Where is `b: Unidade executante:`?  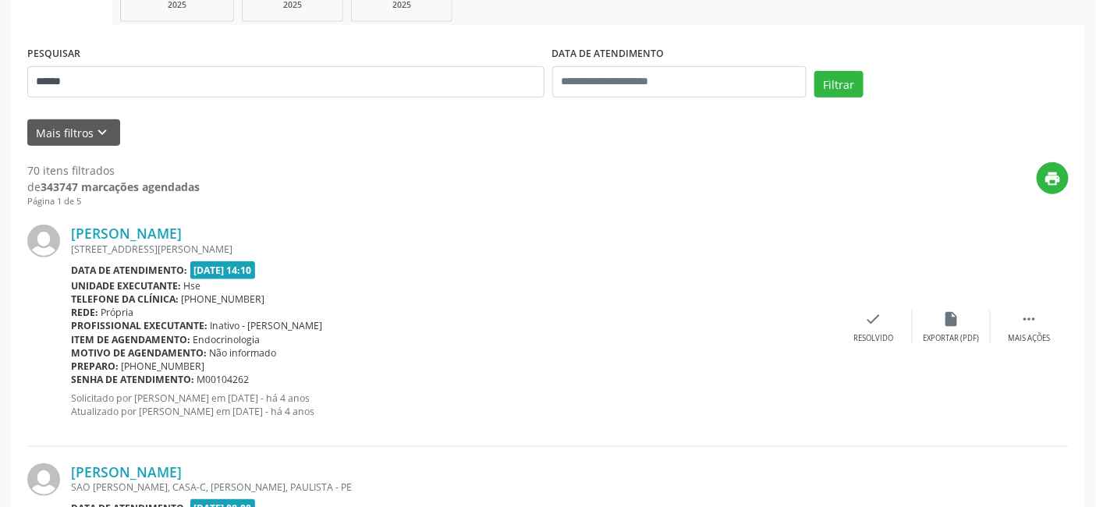 b: Unidade executante: is located at coordinates (126, 286).